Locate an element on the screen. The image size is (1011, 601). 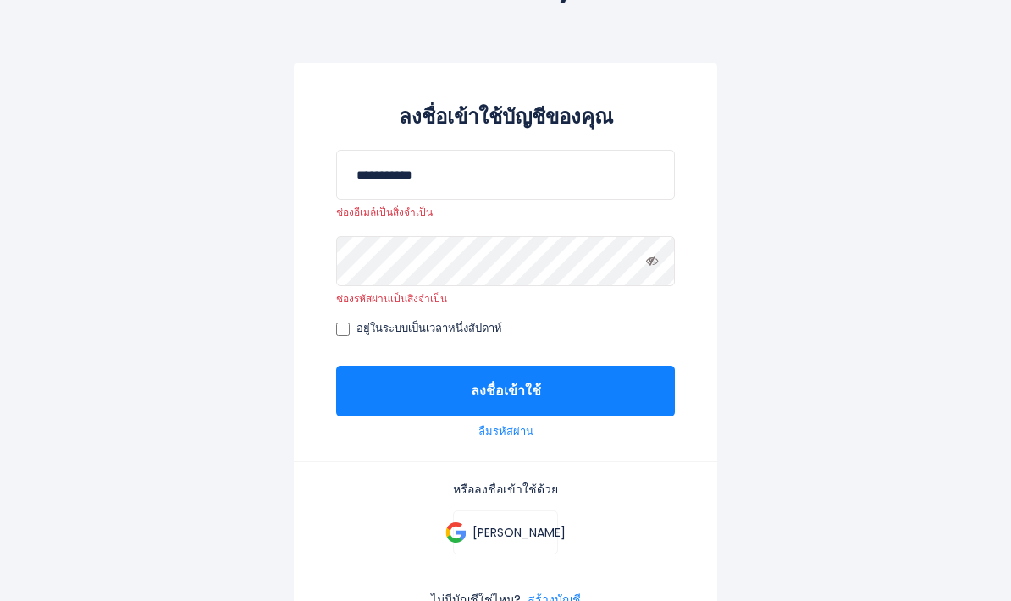
input: อยู่ในระบบเป็นเวลาหนึ่งสัปดาห์ is located at coordinates (343, 329).